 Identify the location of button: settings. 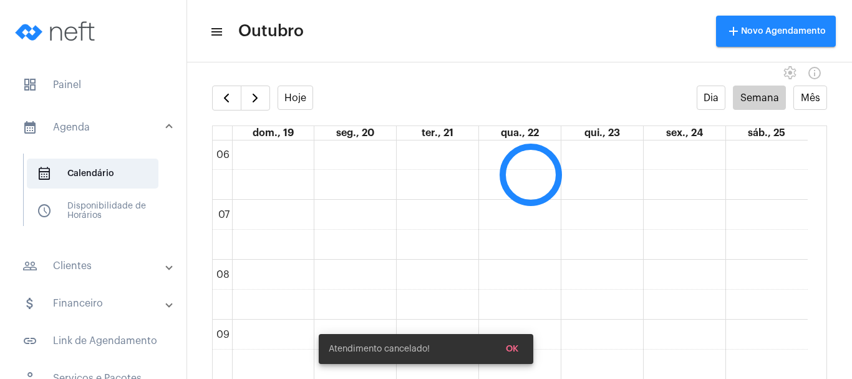
(790, 73).